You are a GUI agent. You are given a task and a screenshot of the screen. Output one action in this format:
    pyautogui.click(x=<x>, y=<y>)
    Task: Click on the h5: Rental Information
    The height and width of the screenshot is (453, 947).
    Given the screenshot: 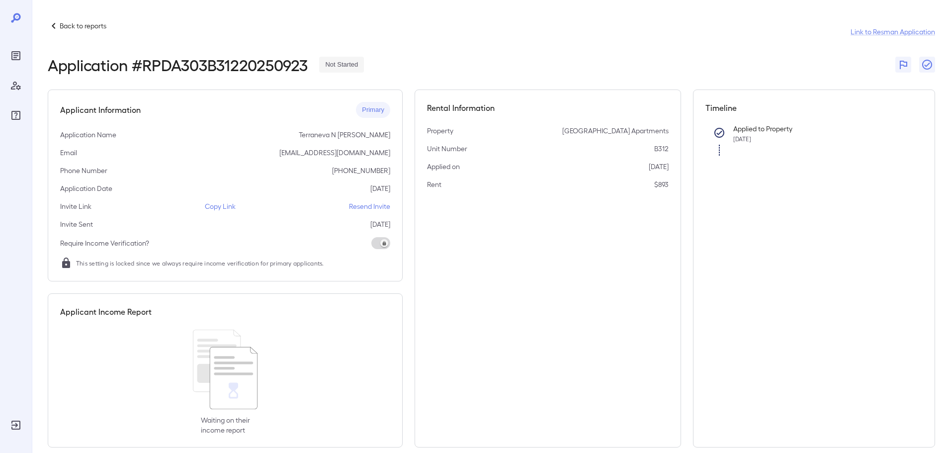 What is the action you would take?
    pyautogui.click(x=548, y=108)
    